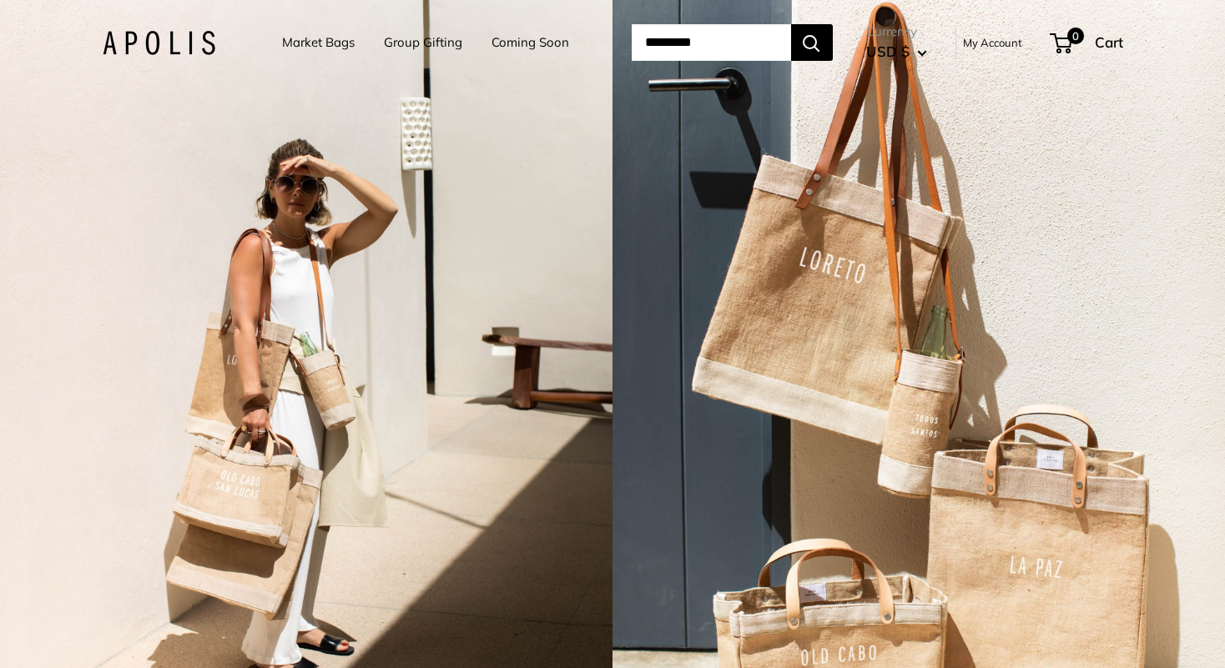  I want to click on span: Currency, so click(896, 32).